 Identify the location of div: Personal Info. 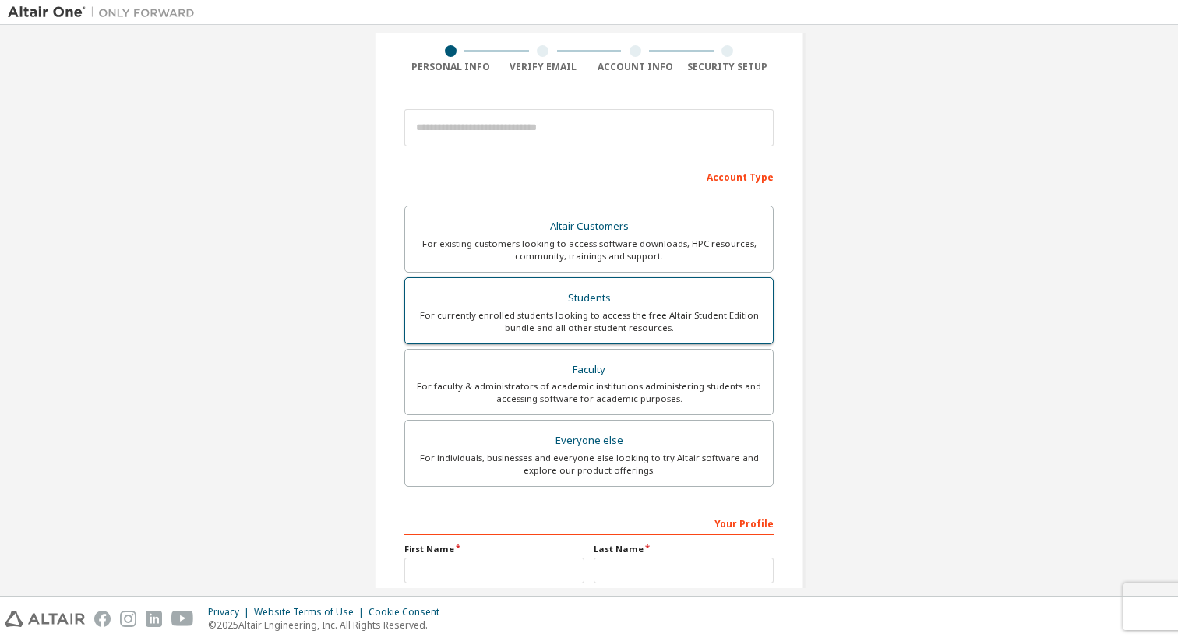
(450, 67).